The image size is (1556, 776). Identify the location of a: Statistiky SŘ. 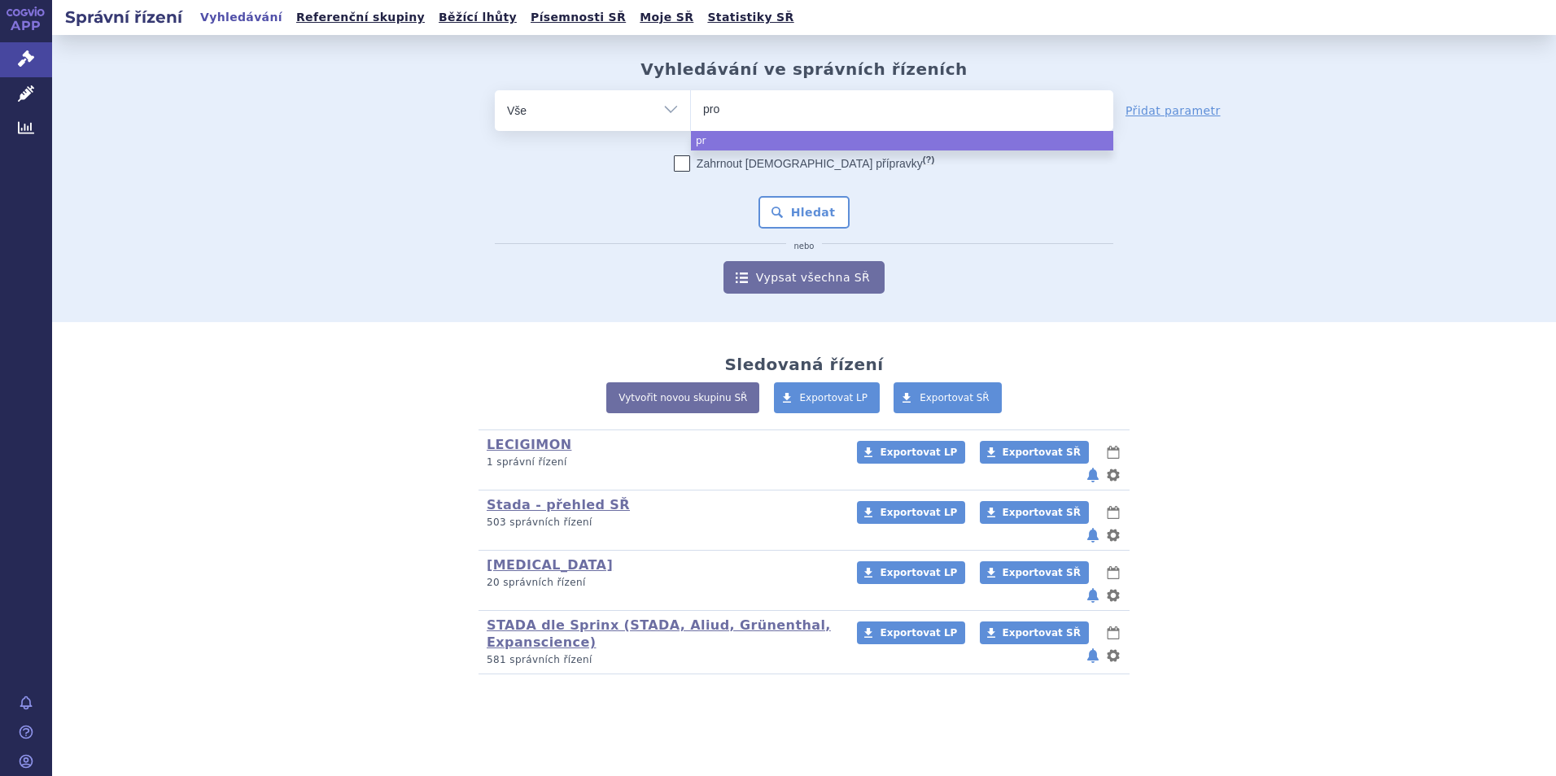
(750, 17).